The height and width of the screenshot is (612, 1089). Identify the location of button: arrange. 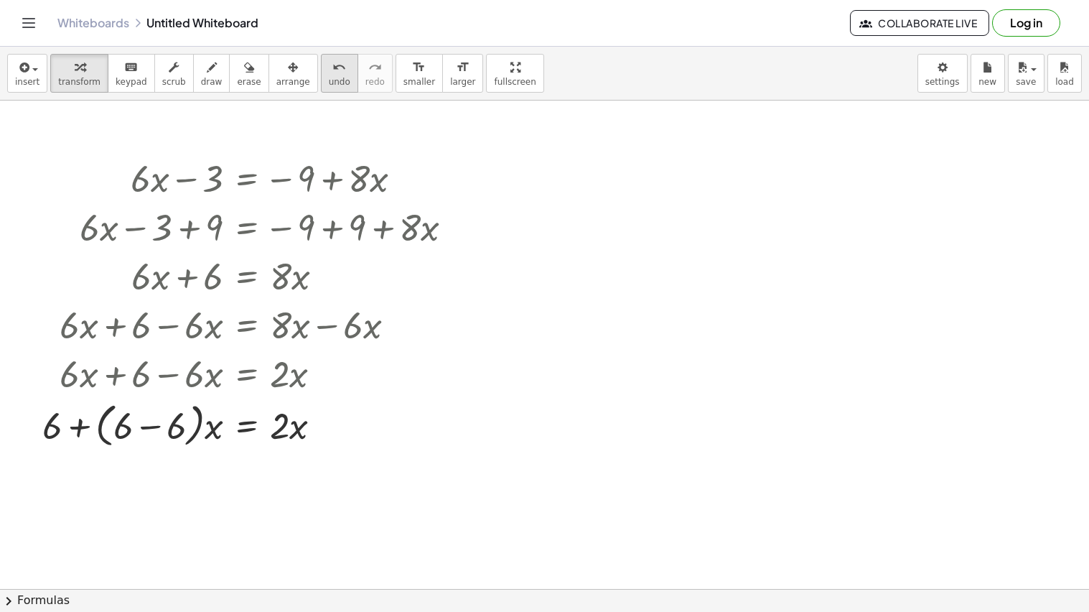
(293, 73).